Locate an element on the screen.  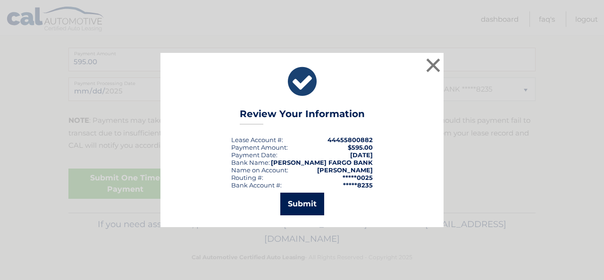
button: Submit is located at coordinates (302, 204).